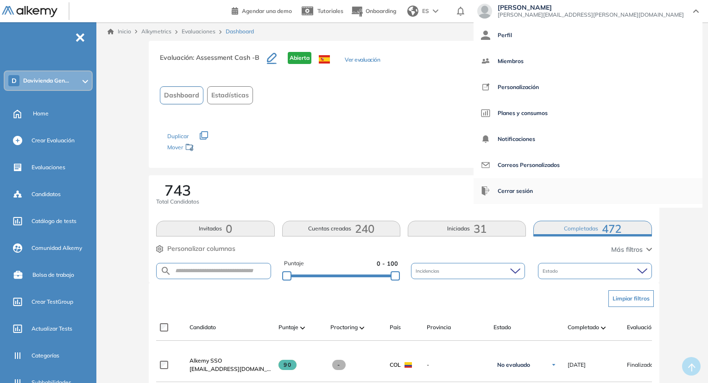  Describe the element at coordinates (230, 95) in the screenshot. I see `span: Estadísticas` at that location.